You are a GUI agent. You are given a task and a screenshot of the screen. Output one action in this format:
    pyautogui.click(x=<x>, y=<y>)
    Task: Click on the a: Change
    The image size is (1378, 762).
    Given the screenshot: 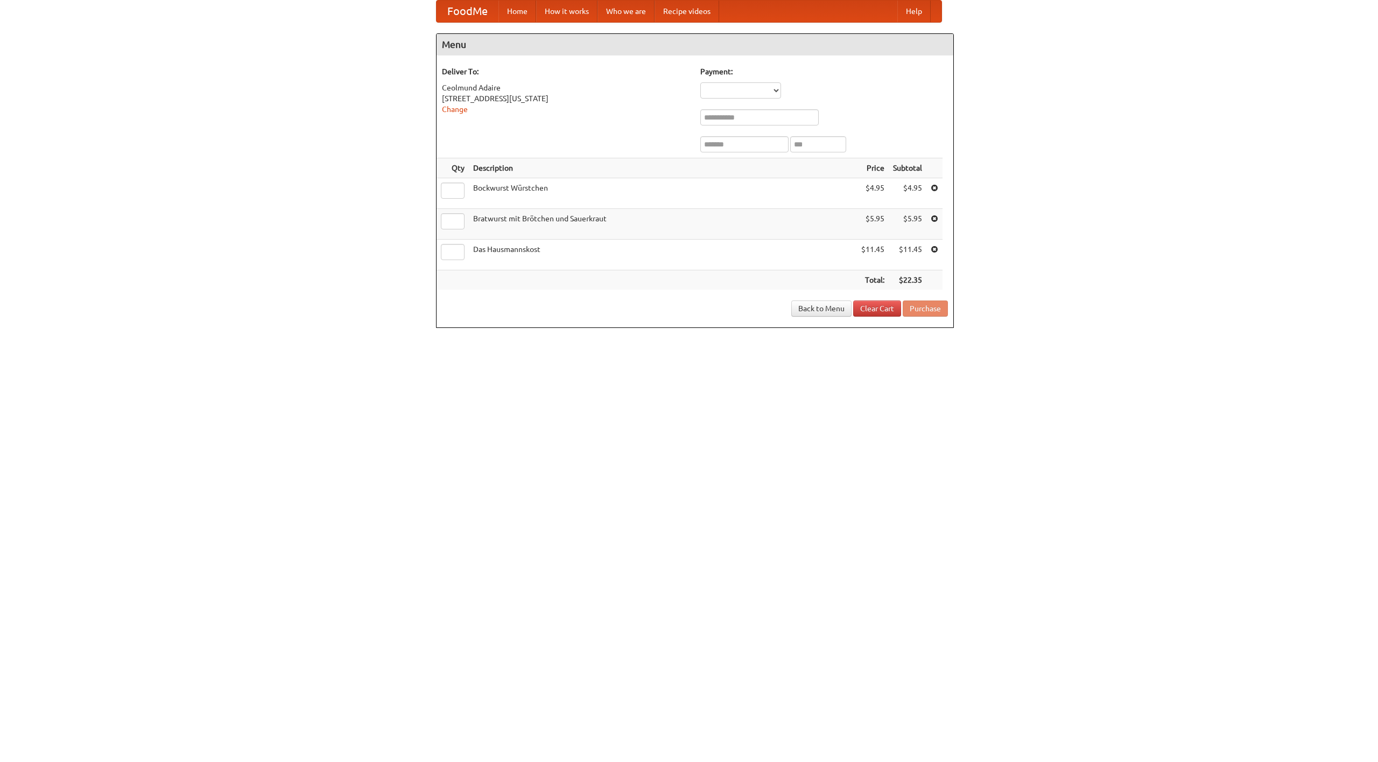 What is the action you would take?
    pyautogui.click(x=455, y=109)
    